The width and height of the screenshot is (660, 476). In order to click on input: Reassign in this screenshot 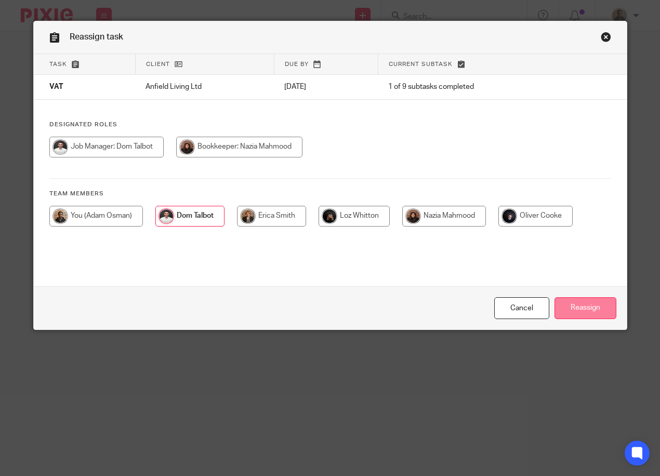, I will do `click(585, 308)`.